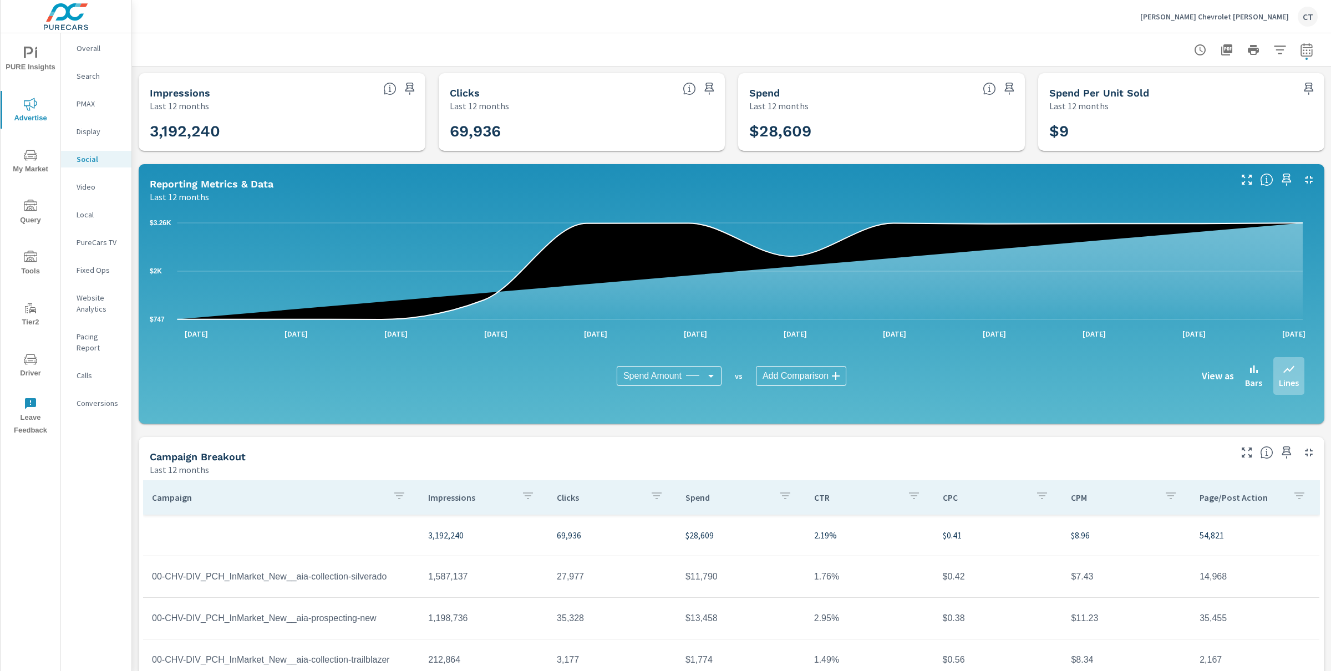 The width and height of the screenshot is (1331, 671). I want to click on button: Make Fullscreen, so click(1247, 453).